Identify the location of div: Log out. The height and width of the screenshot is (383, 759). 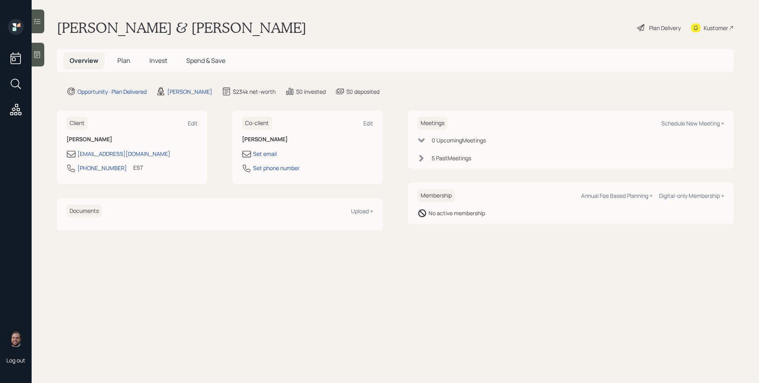
(16, 360).